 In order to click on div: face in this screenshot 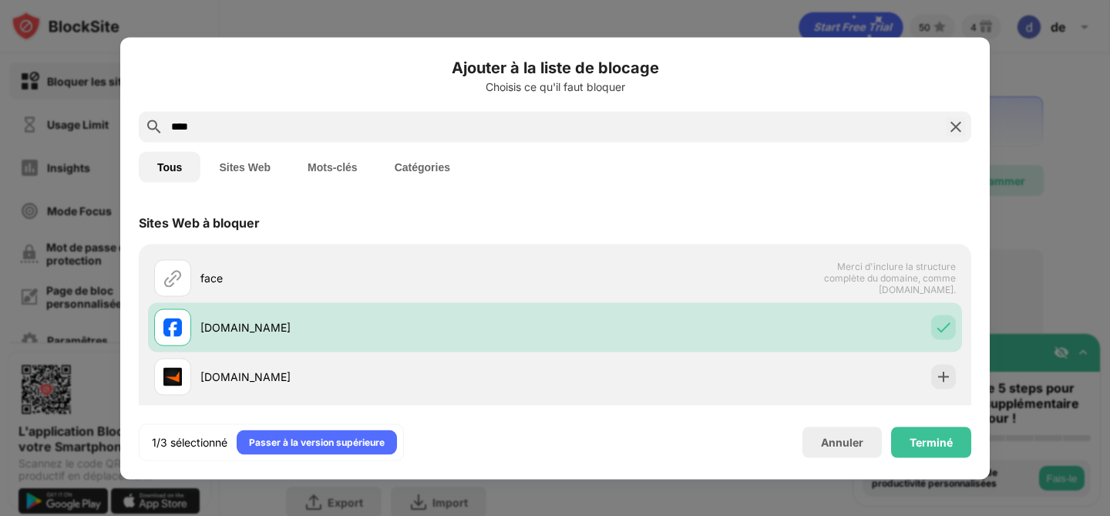, I will do `click(378, 277)`.